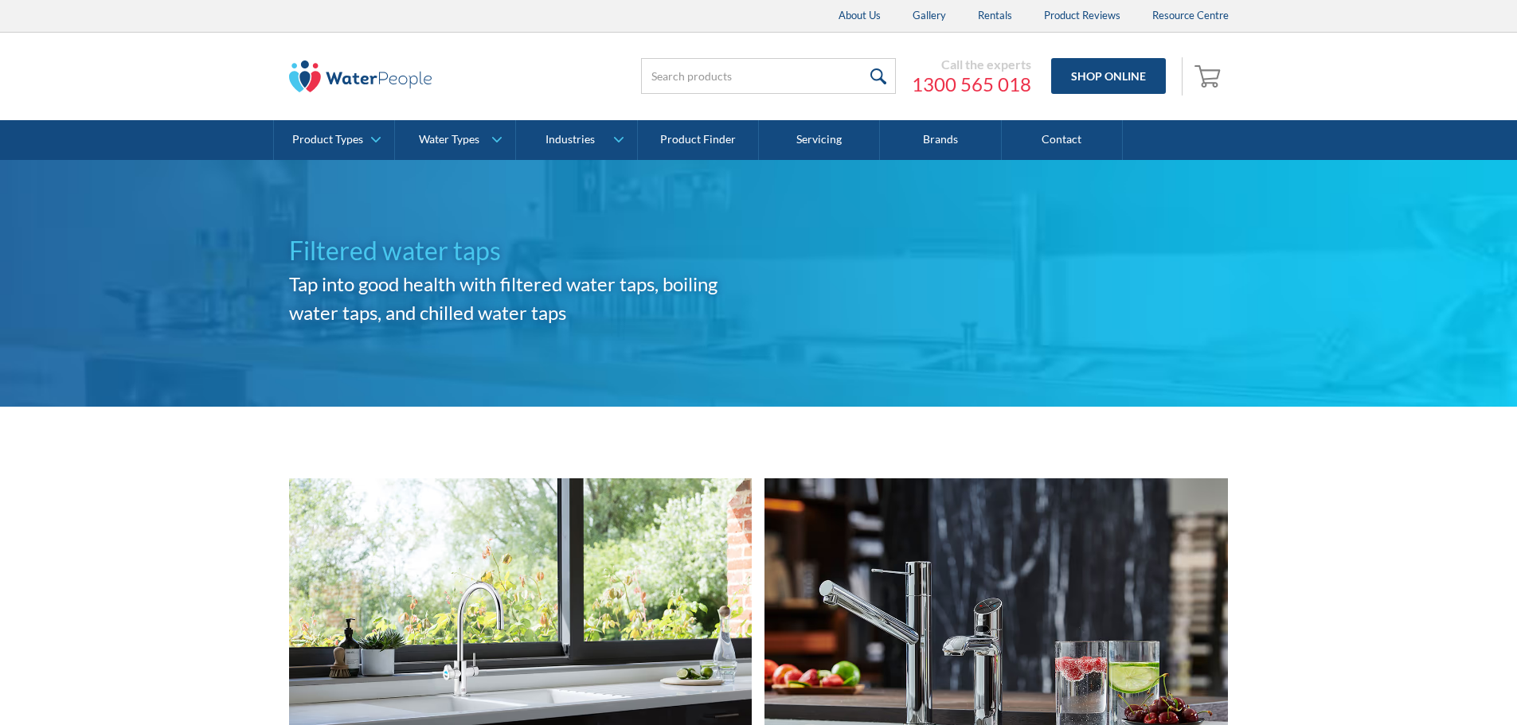  What do you see at coordinates (524, 299) in the screenshot?
I see `h2: Tap into good health with filtered water taps, boiling water taps, and chilled water taps` at bounding box center [524, 299].